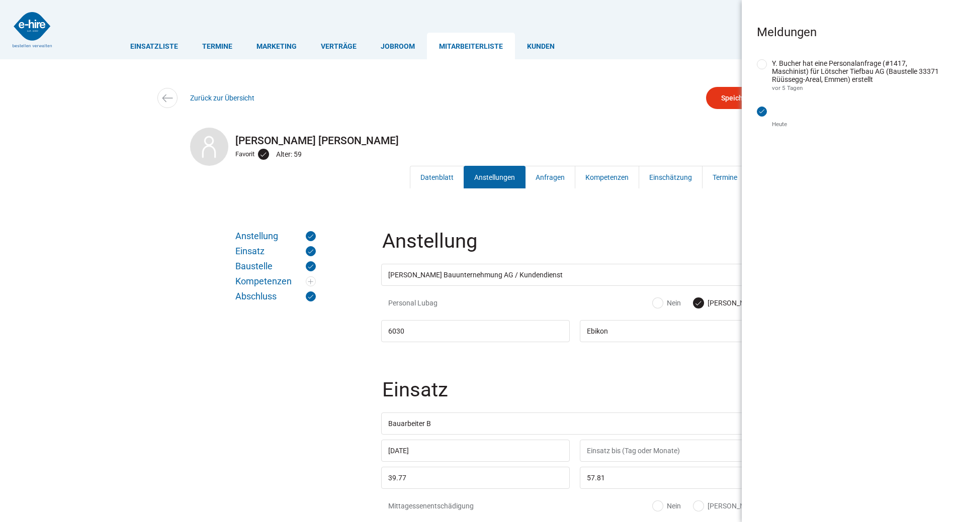  Describe the element at coordinates (167, 98) in the screenshot. I see `img: icon-arrow-left.svg` at that location.